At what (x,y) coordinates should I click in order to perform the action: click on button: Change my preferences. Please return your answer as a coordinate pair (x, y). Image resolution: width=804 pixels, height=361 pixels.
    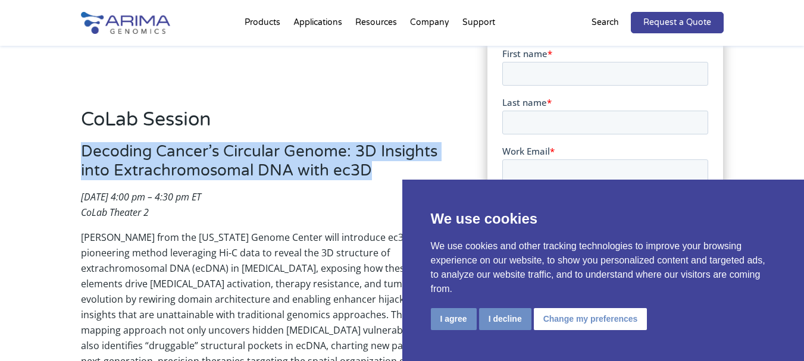
    Looking at the image, I should click on (590, 319).